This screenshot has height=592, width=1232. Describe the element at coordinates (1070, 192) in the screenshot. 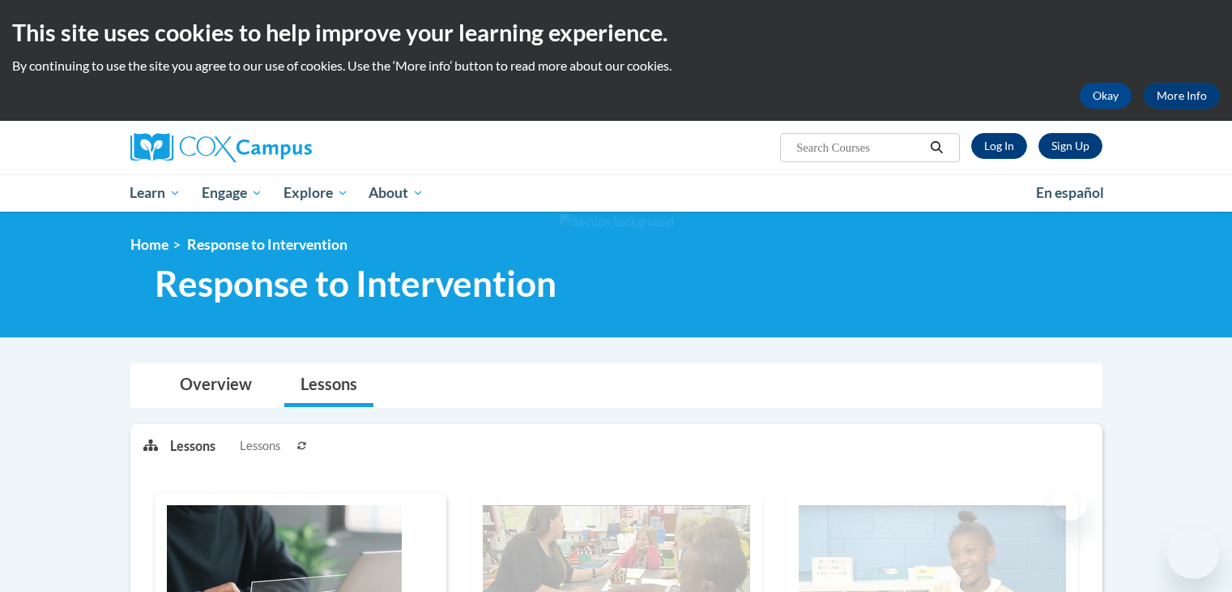

I see `span: En español` at that location.